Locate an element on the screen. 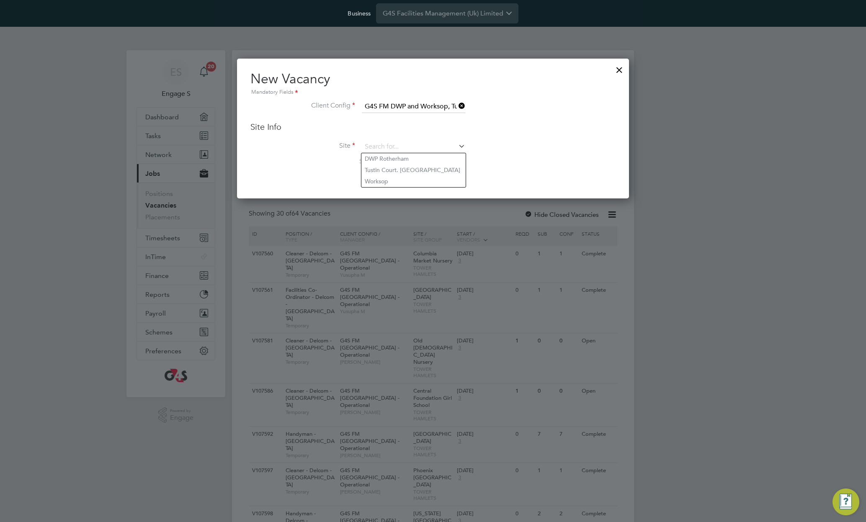  label: Client Config is located at coordinates (303, 106).